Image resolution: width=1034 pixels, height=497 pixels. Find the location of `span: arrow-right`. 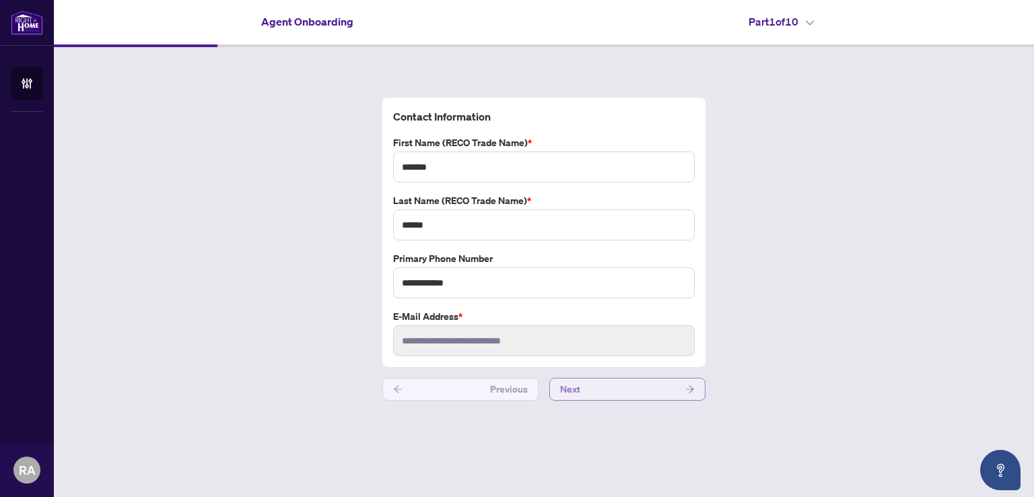

span: arrow-right is located at coordinates (690, 389).